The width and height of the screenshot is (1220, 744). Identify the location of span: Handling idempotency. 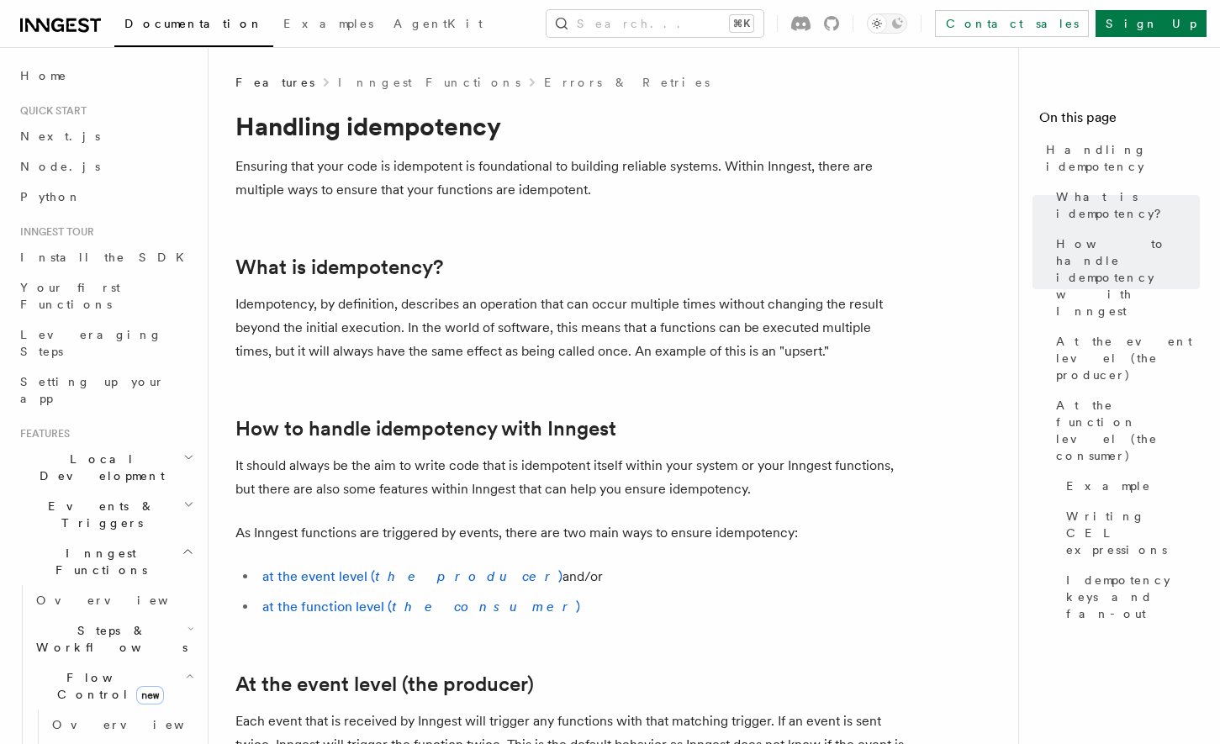
(1122, 158).